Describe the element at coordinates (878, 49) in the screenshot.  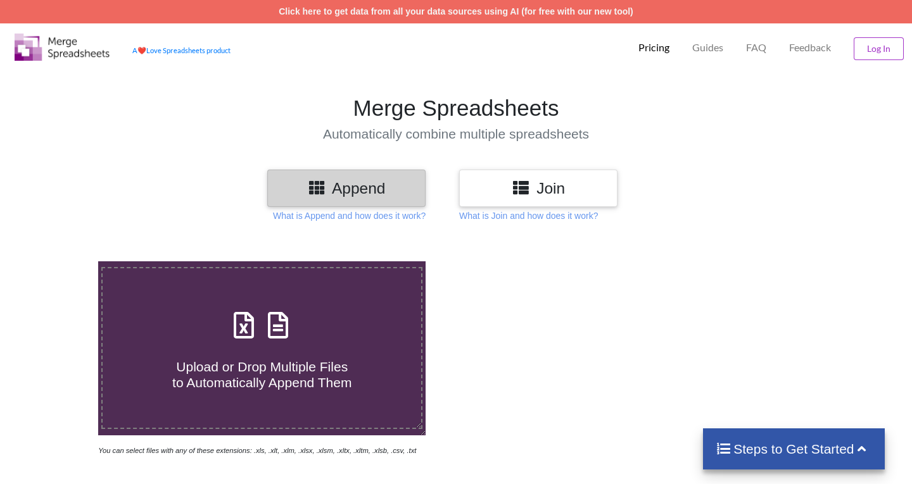
I see `button: Log In` at that location.